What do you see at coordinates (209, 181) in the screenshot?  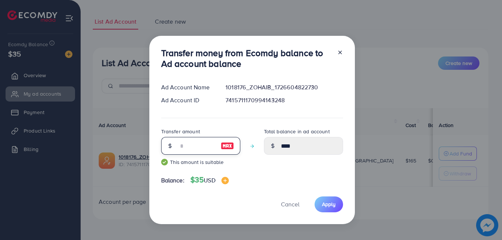 I see `span: USD` at bounding box center [209, 181].